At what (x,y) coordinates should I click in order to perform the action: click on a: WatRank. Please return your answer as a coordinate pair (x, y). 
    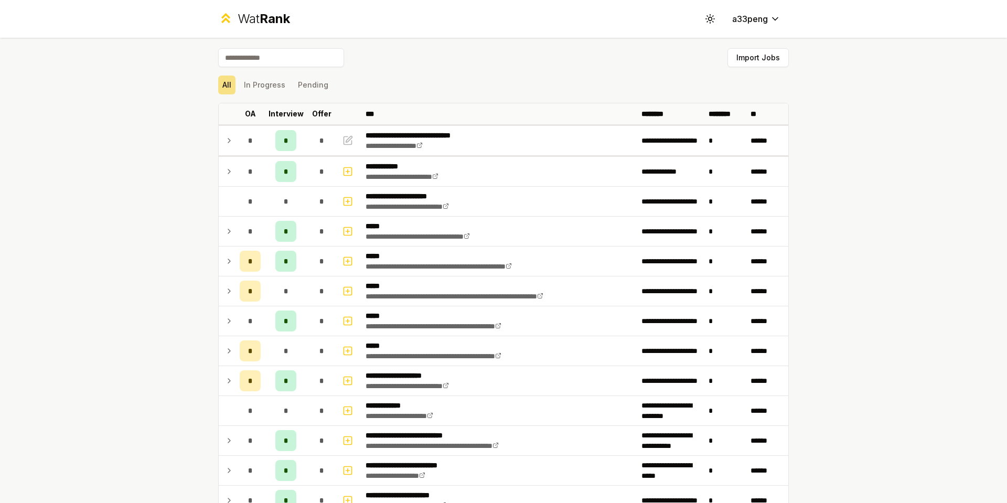
    Looking at the image, I should click on (254, 19).